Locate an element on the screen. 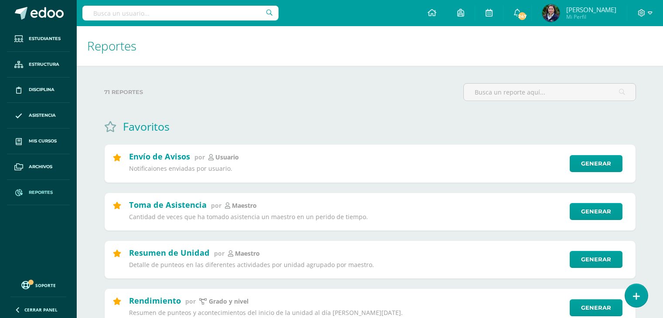 This screenshot has width=663, height=318. span: Archivos is located at coordinates (41, 167).